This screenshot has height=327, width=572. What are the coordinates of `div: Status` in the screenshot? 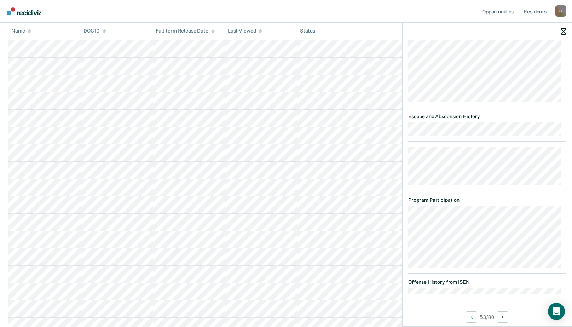 It's located at (307, 31).